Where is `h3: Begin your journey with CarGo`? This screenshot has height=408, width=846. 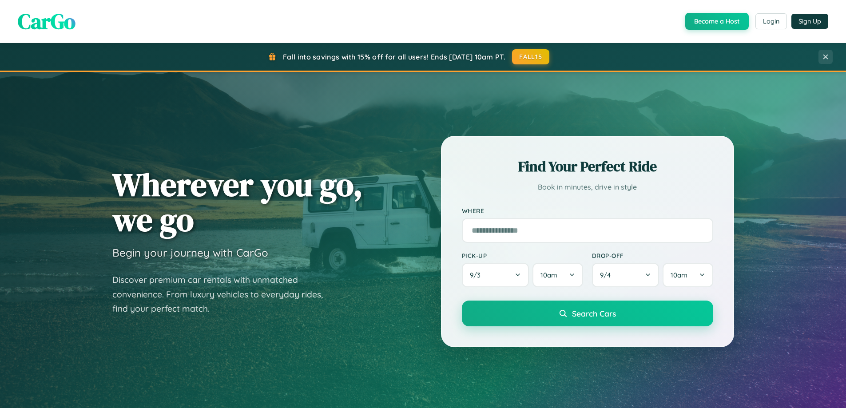 h3: Begin your journey with CarGo is located at coordinates (190, 253).